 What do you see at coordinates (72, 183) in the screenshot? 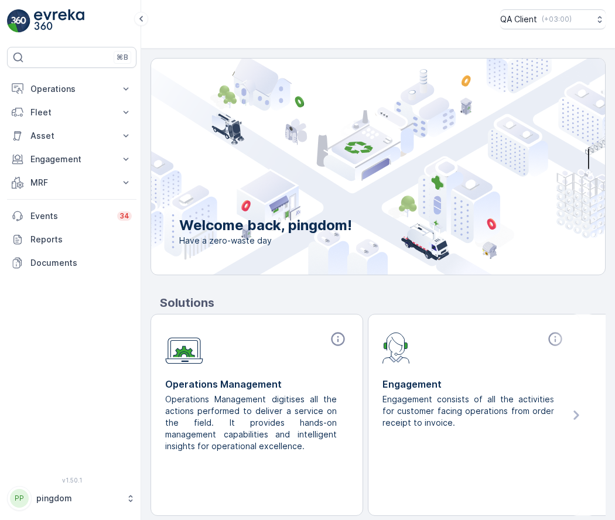
I see `p: MRF` at bounding box center [72, 183].